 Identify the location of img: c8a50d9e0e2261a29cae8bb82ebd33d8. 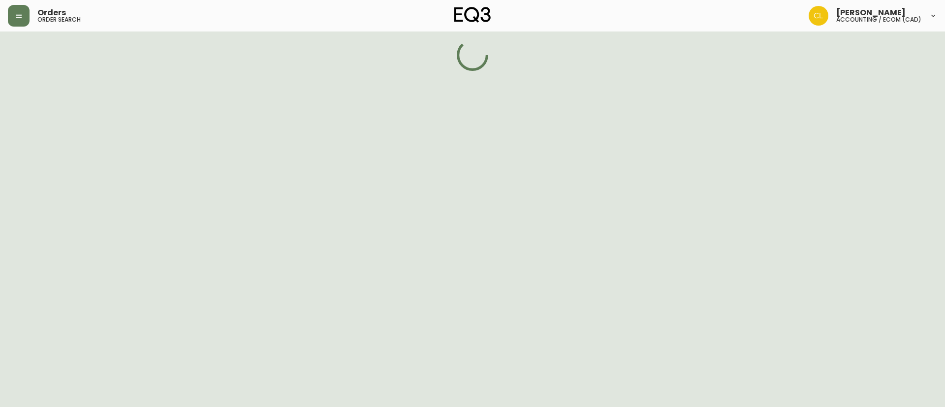
(819, 16).